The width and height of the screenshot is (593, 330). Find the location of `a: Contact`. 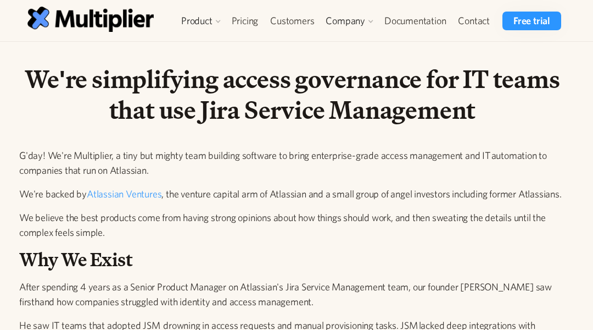

a: Contact is located at coordinates (474, 21).